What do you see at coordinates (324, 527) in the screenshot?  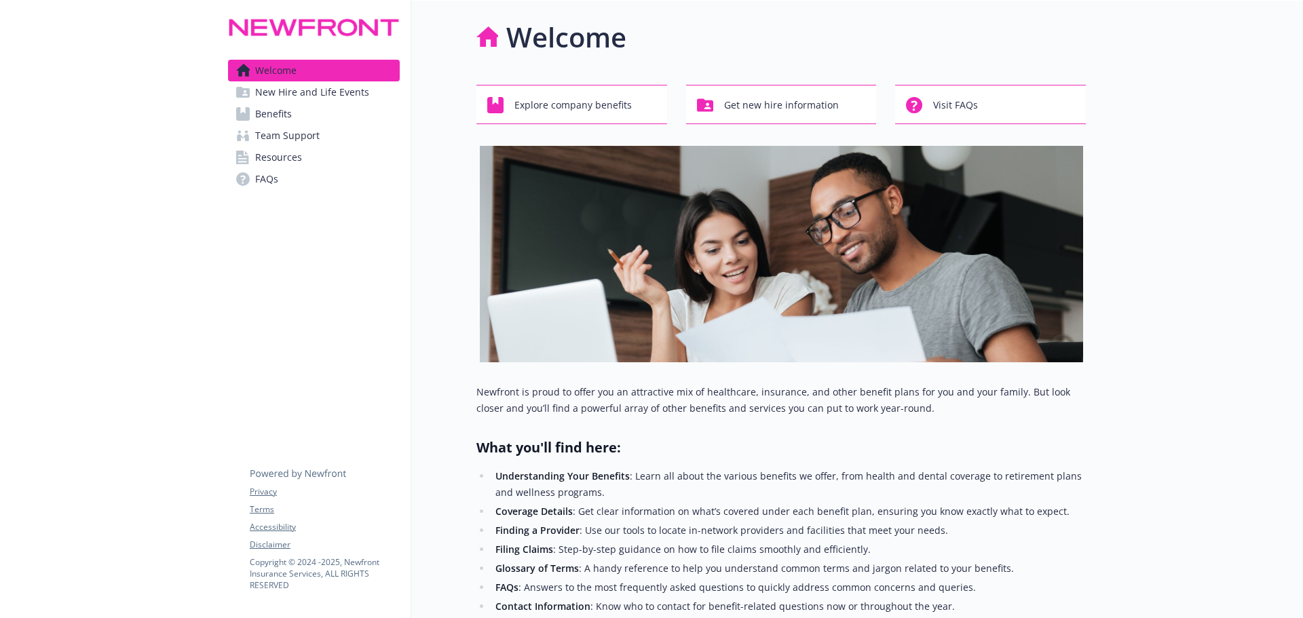 I see `a: Accessibility` at bounding box center [324, 527].